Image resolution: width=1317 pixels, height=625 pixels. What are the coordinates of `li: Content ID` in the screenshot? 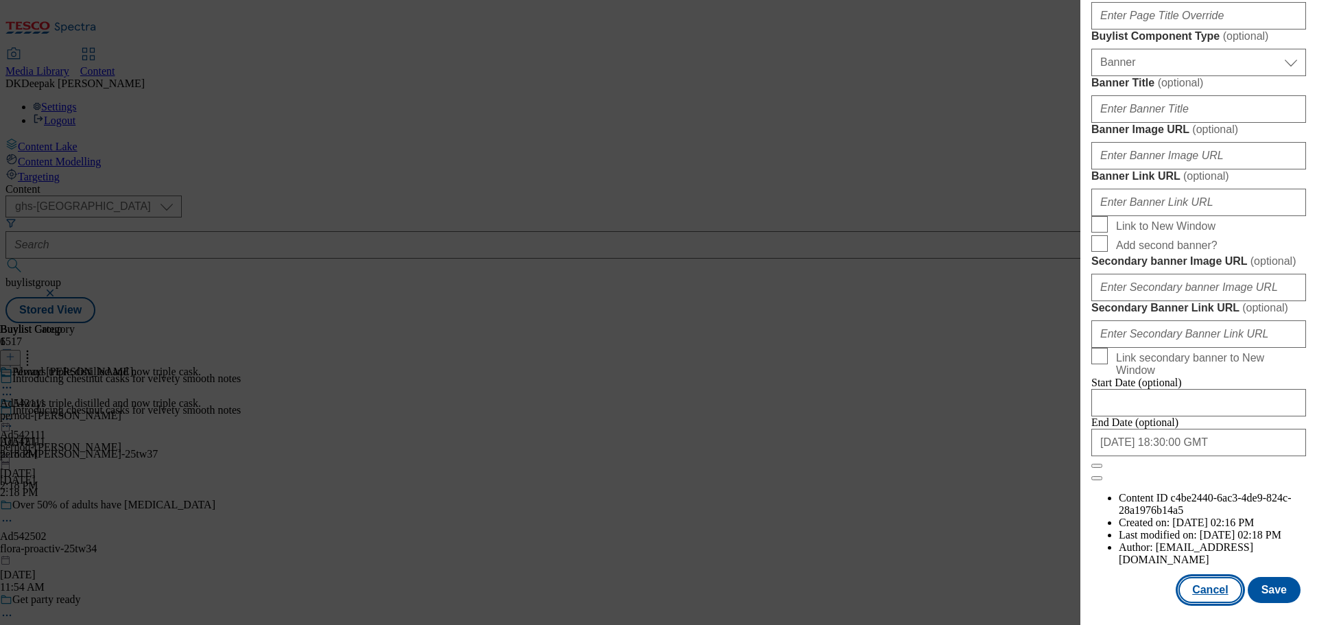 It's located at (1212, 504).